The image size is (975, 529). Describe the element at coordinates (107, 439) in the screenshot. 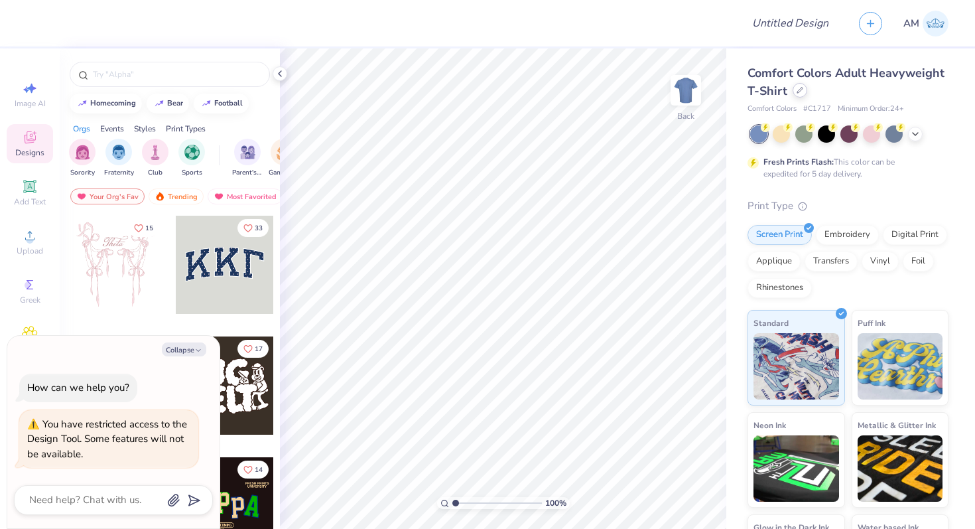

I see `div: You have restricted access to the Design Tool. Some features will not be available.` at that location.